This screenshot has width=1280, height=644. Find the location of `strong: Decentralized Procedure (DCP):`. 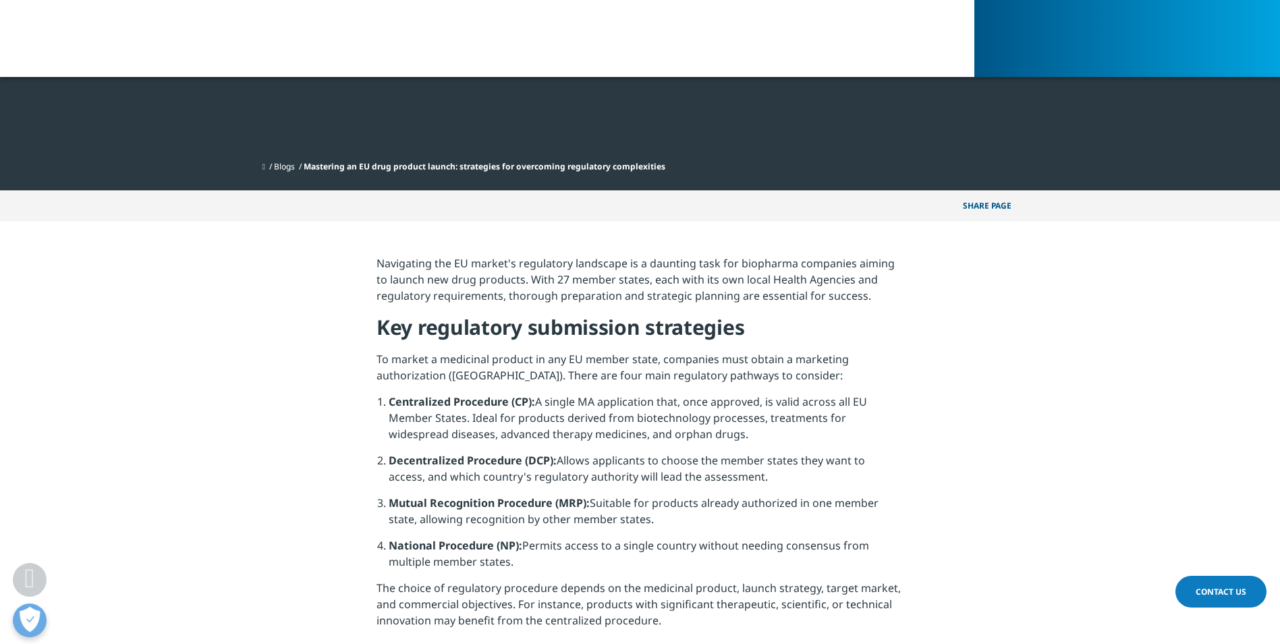

strong: Decentralized Procedure (DCP): is located at coordinates (472, 460).